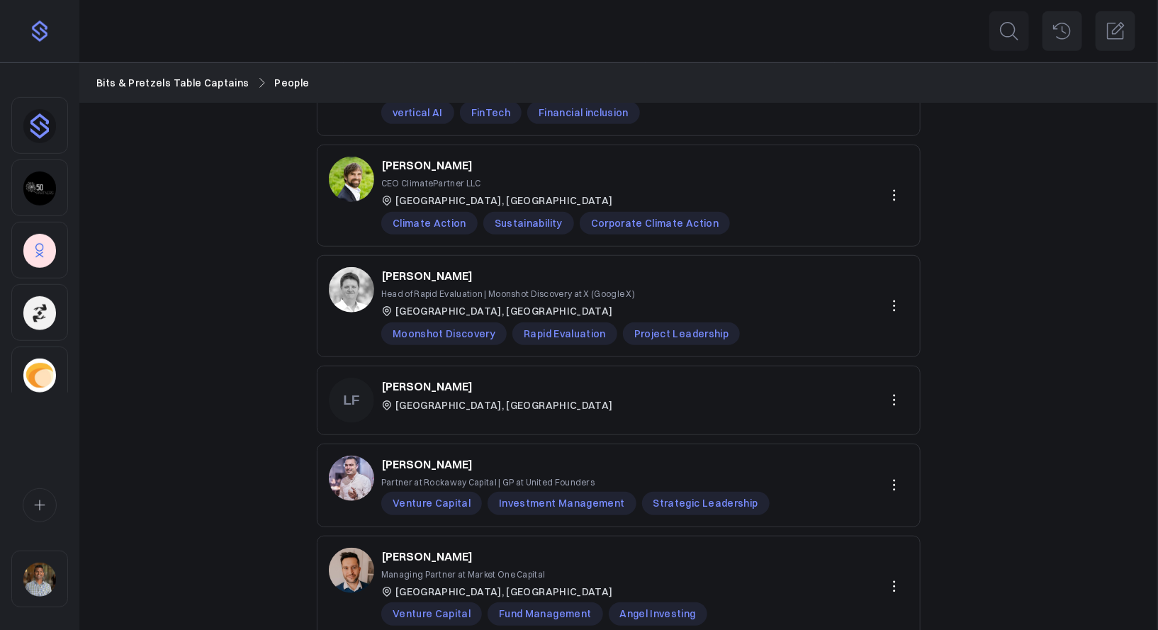 The height and width of the screenshot is (630, 1158). I want to click on img: operator.exchange, so click(40, 251).